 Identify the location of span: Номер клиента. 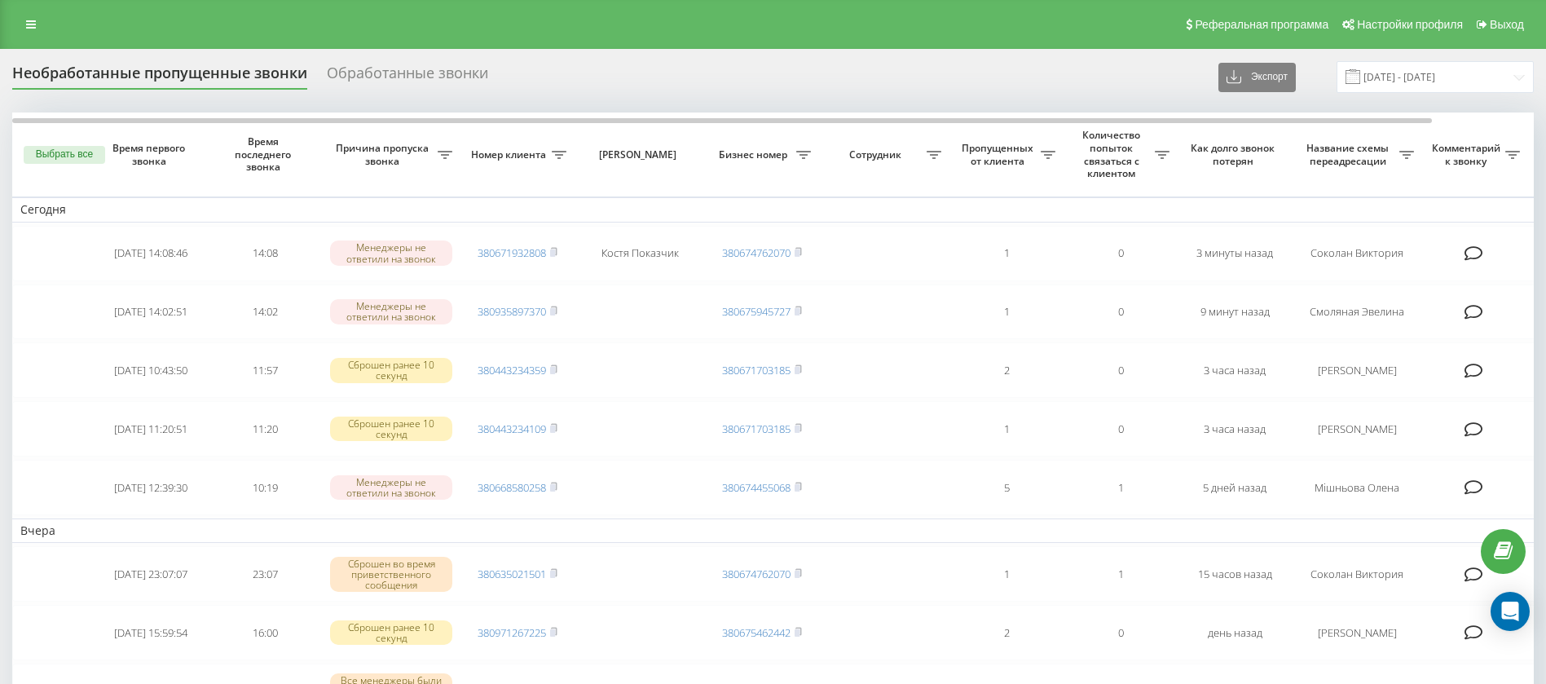
(510, 155).